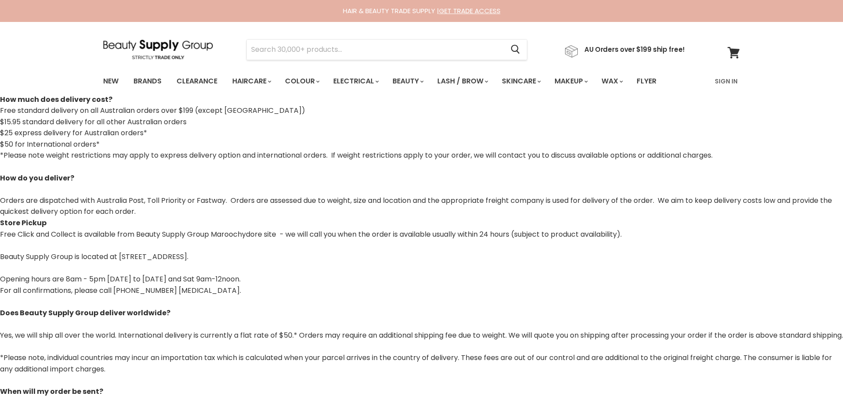  I want to click on a: Colour, so click(302, 81).